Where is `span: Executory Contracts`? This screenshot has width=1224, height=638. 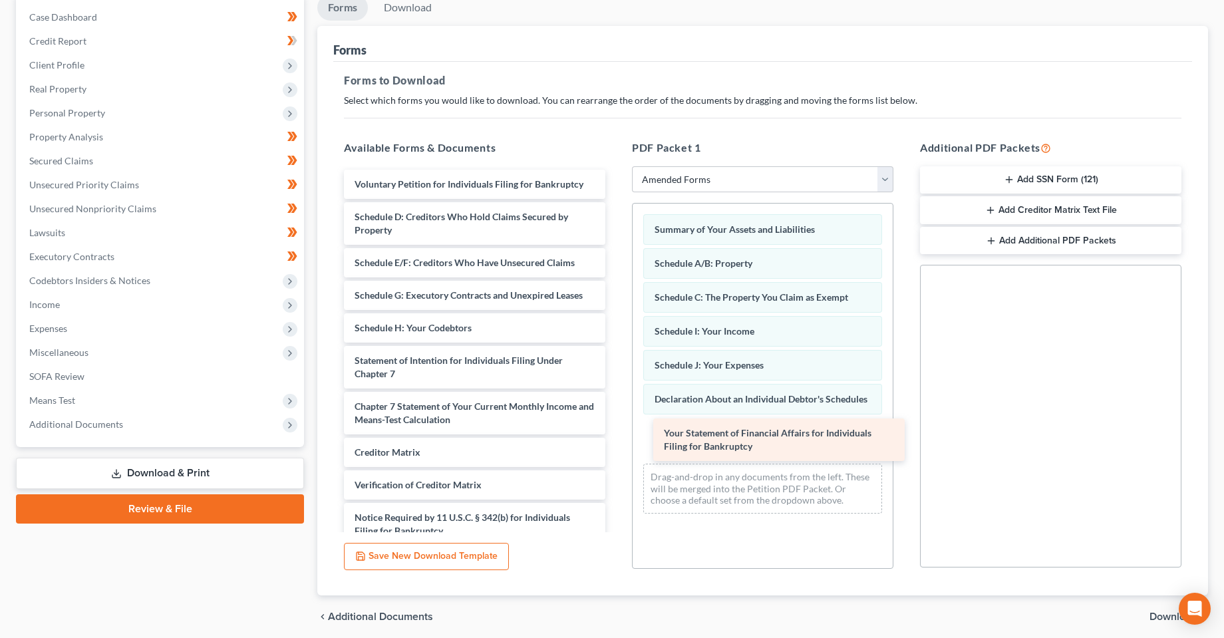 span: Executory Contracts is located at coordinates (72, 256).